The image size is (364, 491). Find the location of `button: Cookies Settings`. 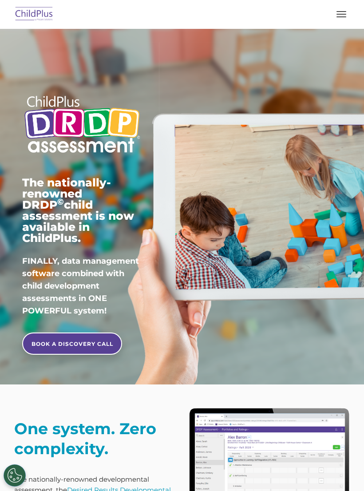

button: Cookies Settings is located at coordinates (15, 476).